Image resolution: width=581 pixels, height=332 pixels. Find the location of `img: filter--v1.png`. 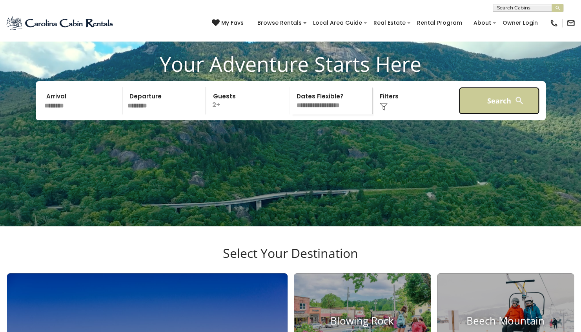

img: filter--v1.png is located at coordinates (384, 107).